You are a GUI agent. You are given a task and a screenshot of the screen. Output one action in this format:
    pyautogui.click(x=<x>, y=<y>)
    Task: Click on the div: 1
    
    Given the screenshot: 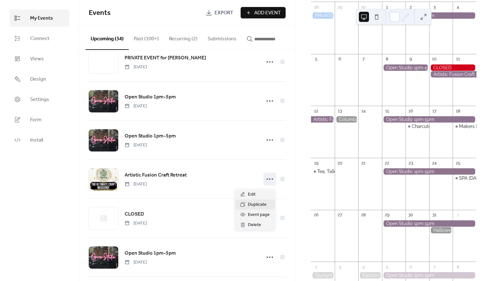 What is the action you would take?
    pyautogui.click(x=458, y=215)
    